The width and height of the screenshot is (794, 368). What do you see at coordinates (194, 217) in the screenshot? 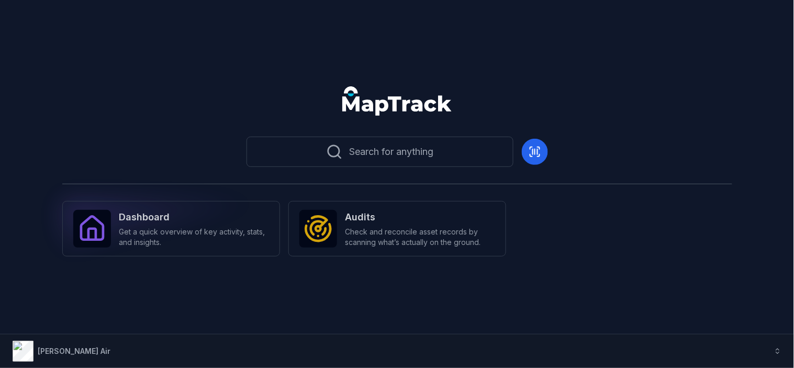
I see `strong: Dashboard` at bounding box center [194, 217].